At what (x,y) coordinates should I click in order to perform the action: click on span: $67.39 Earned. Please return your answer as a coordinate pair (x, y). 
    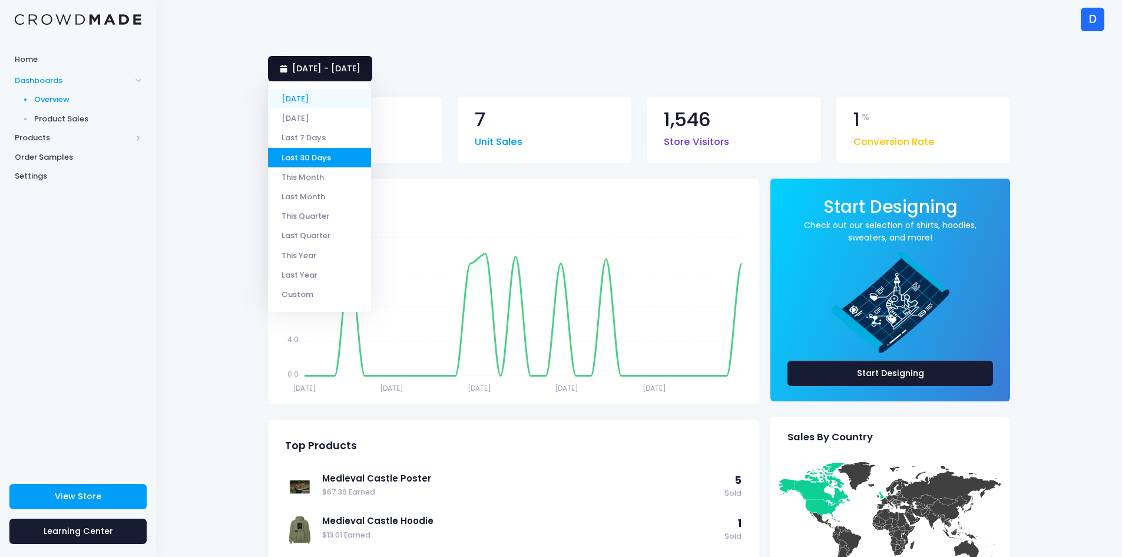
    Looking at the image, I should click on (520, 492).